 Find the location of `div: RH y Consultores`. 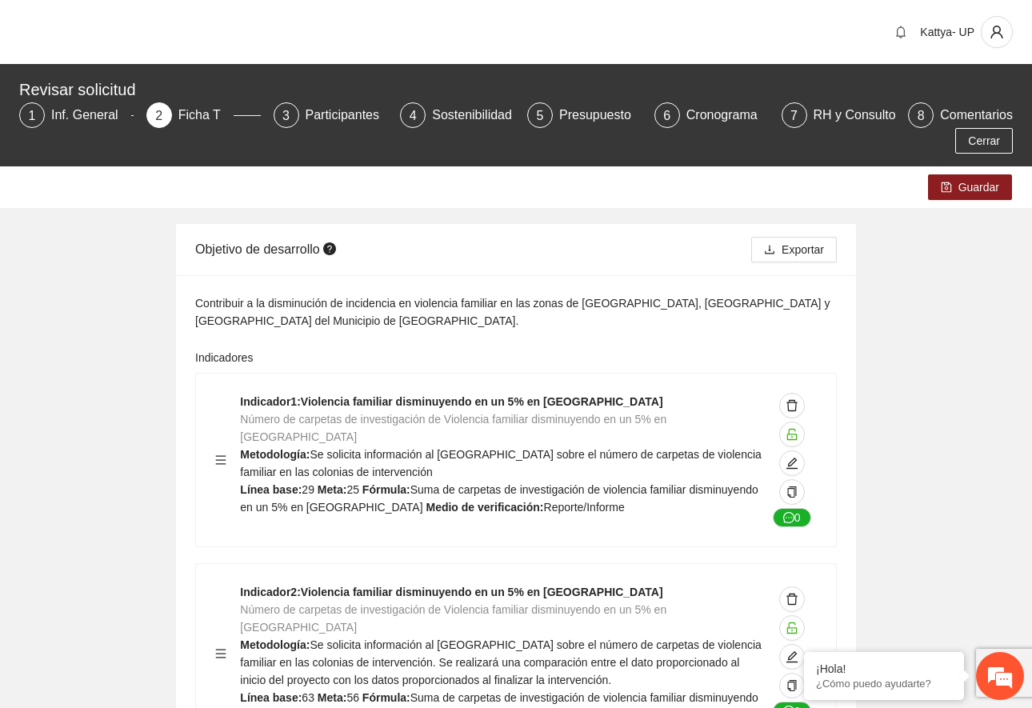

div: RH y Consultores is located at coordinates (869, 115).